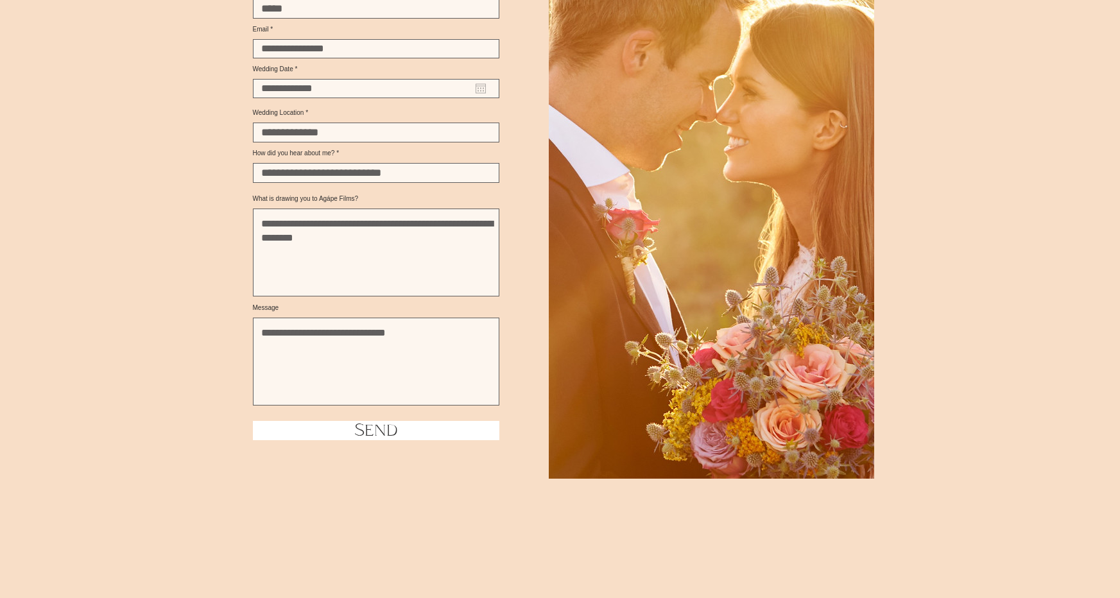 Image resolution: width=1120 pixels, height=598 pixels. I want to click on label: Message, so click(376, 308).